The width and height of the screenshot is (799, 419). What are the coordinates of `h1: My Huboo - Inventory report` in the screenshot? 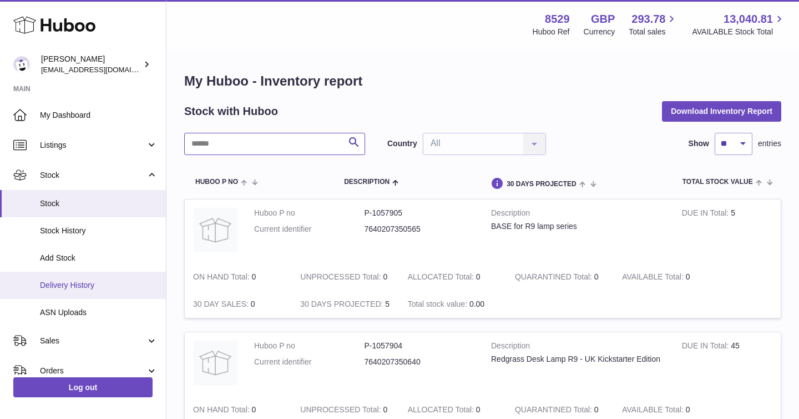 It's located at (483, 81).